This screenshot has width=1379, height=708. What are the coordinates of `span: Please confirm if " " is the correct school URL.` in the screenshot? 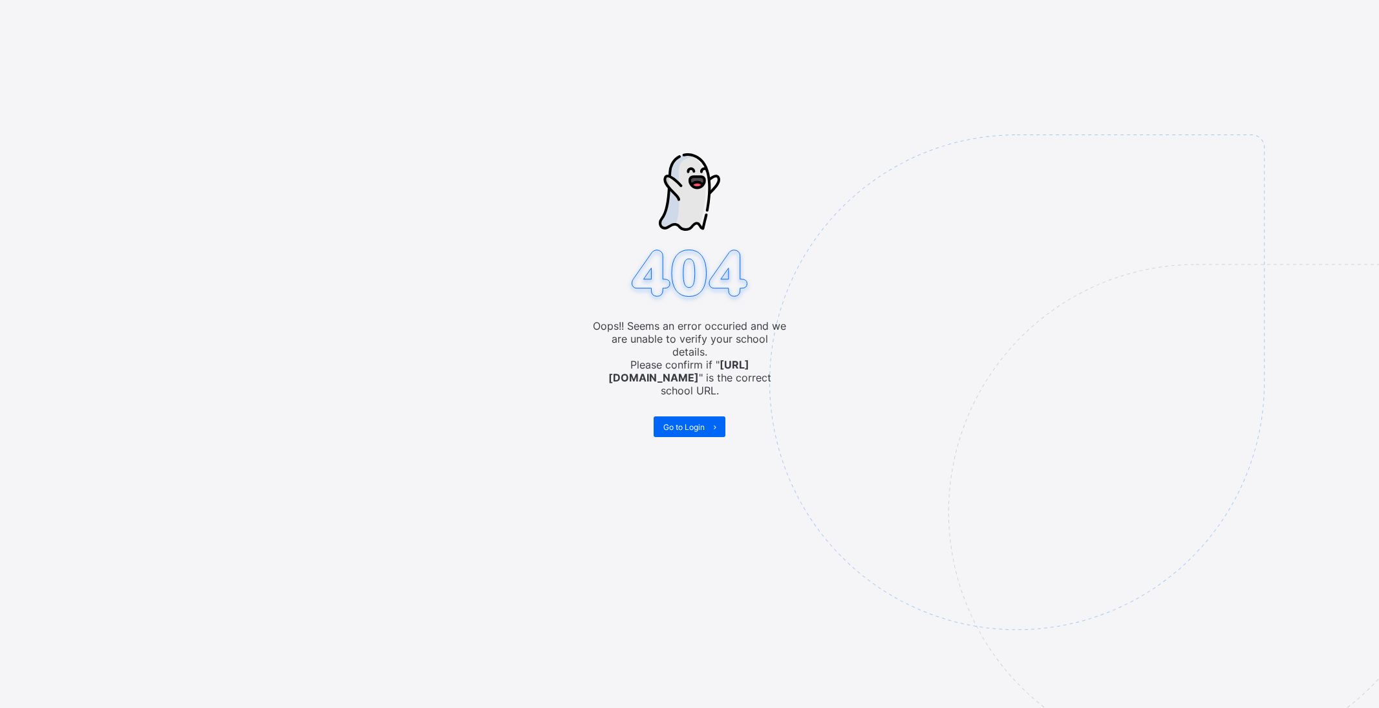 It's located at (690, 378).